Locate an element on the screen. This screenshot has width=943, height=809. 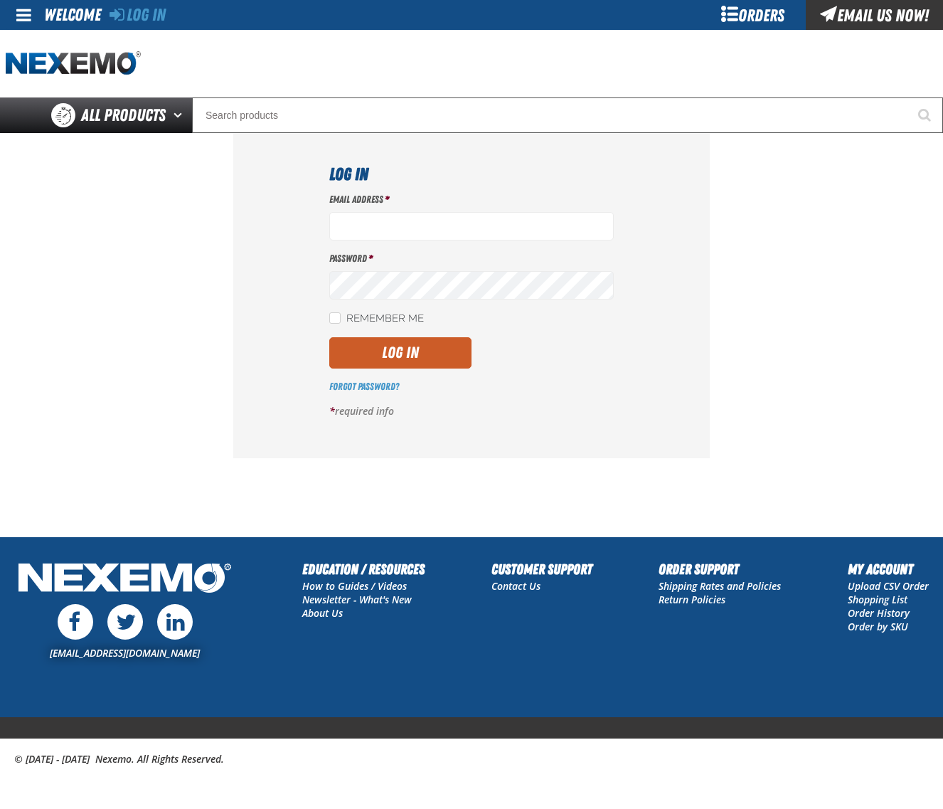
a: Shipping Rates and Policies is located at coordinates (720, 585).